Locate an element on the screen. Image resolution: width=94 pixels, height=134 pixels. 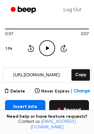
button: 1.0x is located at coordinates (10, 49).